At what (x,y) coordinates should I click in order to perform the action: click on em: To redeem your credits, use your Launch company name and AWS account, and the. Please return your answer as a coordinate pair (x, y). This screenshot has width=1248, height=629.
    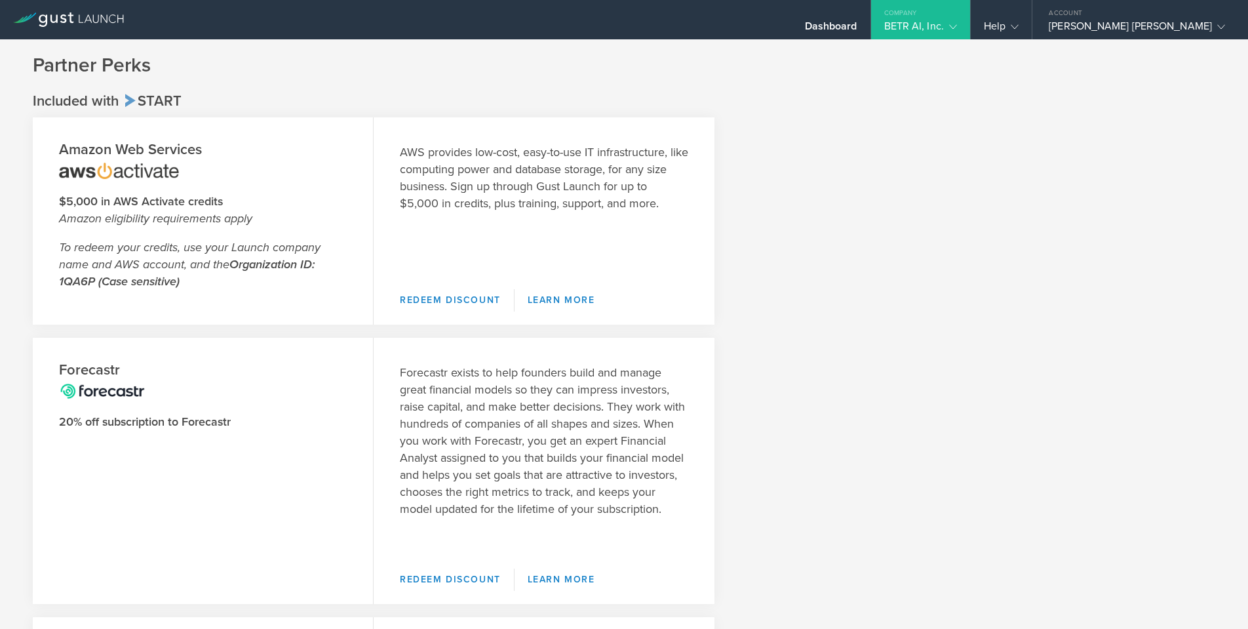
    Looking at the image, I should click on (189, 264).